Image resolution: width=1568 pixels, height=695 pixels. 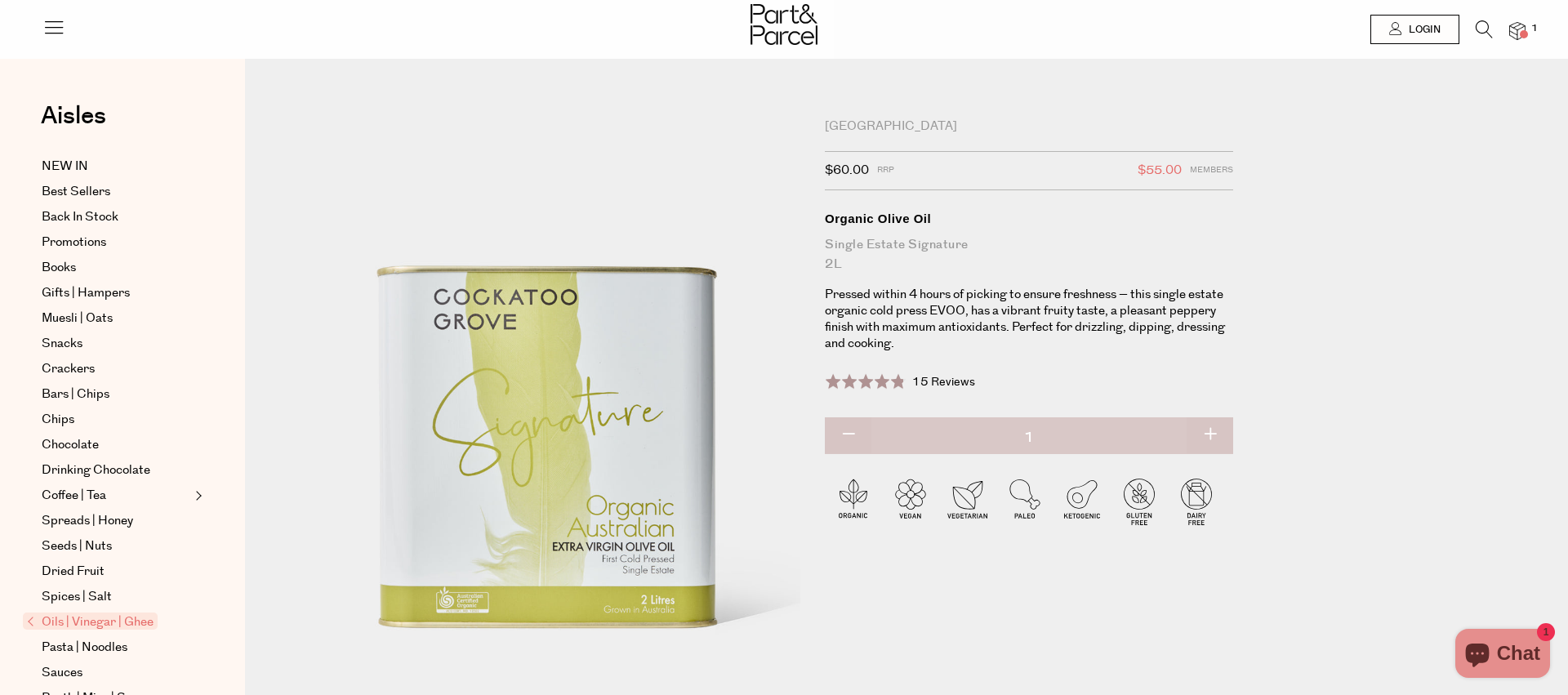 I want to click on span: Chocolate, so click(x=70, y=445).